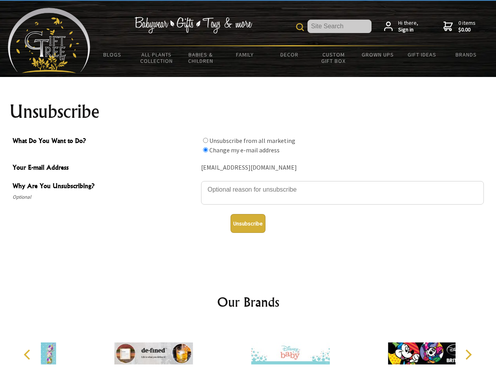 This screenshot has width=496, height=377. I want to click on a: All Plants Collection, so click(157, 58).